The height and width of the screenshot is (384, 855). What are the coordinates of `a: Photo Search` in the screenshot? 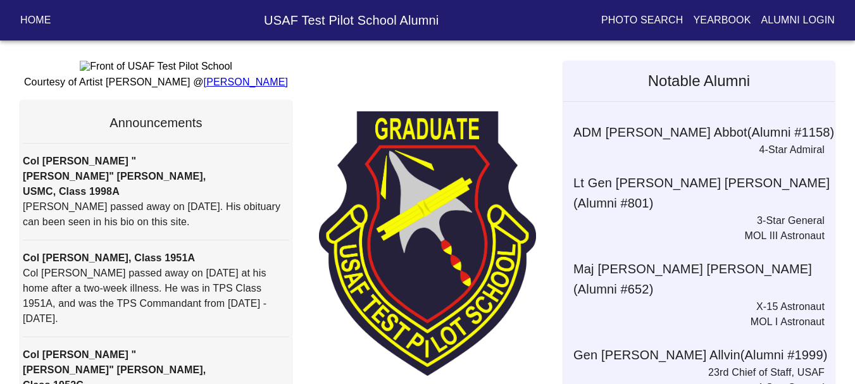 It's located at (642, 20).